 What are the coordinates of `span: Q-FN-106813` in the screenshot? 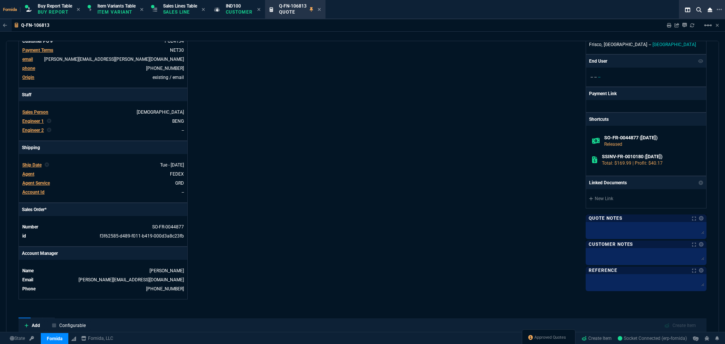 It's located at (293, 6).